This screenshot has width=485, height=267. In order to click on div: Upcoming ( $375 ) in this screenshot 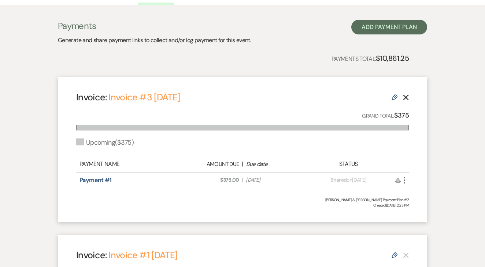, I will do `click(105, 143)`.